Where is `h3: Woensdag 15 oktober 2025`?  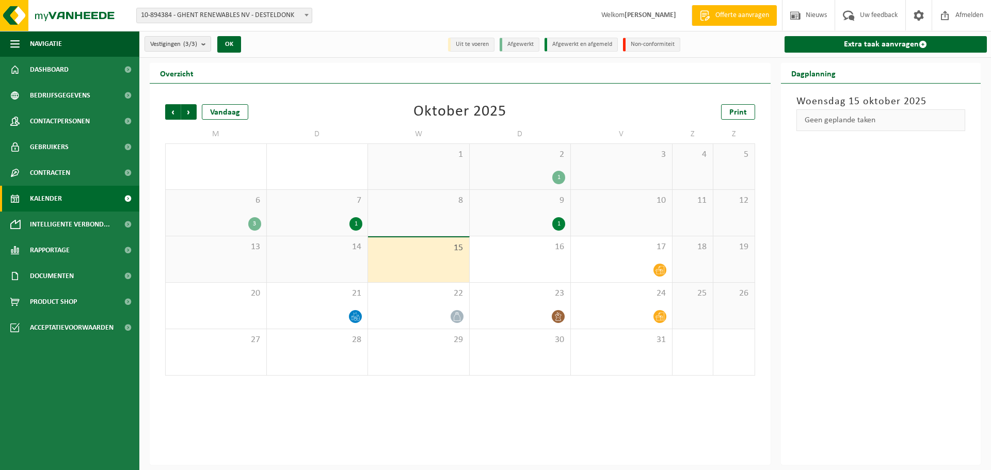
h3: Woensdag 15 oktober 2025 is located at coordinates (881, 102).